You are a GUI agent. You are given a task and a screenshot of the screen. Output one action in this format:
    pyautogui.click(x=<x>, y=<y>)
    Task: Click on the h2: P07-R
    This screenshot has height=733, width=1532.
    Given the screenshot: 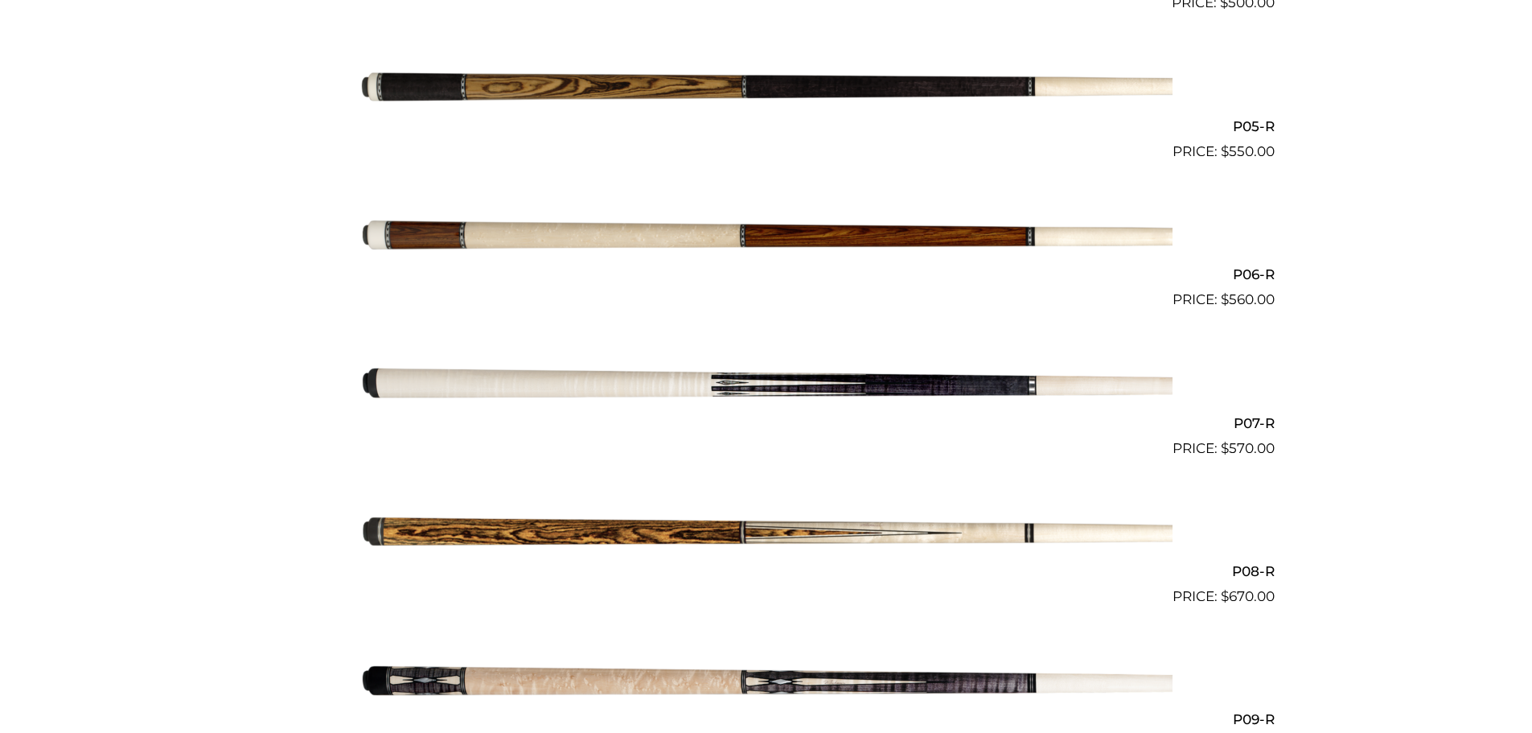 What is the action you would take?
    pyautogui.click(x=766, y=422)
    